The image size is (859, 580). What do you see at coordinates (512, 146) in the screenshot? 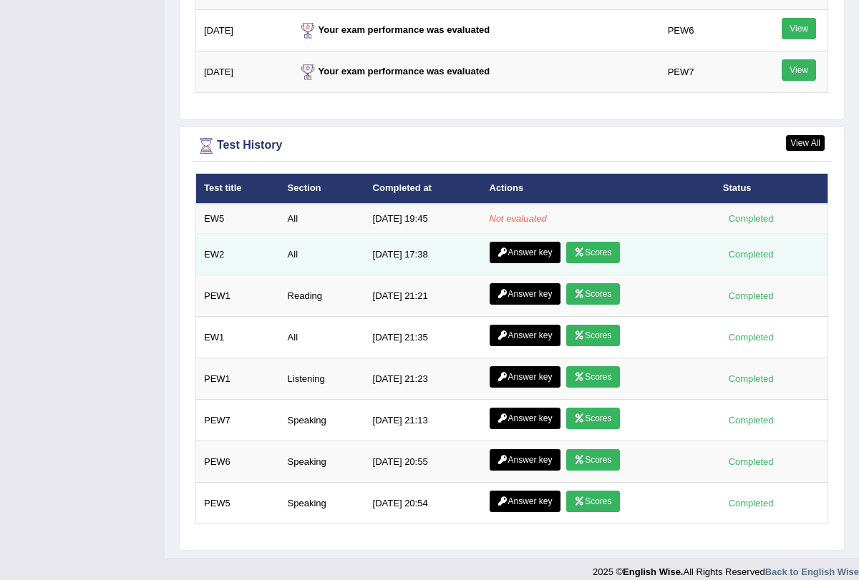
I see `div: Test History` at bounding box center [512, 146].